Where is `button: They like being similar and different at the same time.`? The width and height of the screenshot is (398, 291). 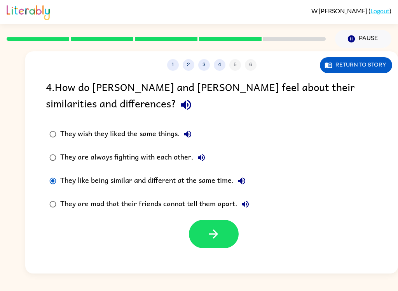
button: They like being similar and different at the same time. is located at coordinates (242, 181).